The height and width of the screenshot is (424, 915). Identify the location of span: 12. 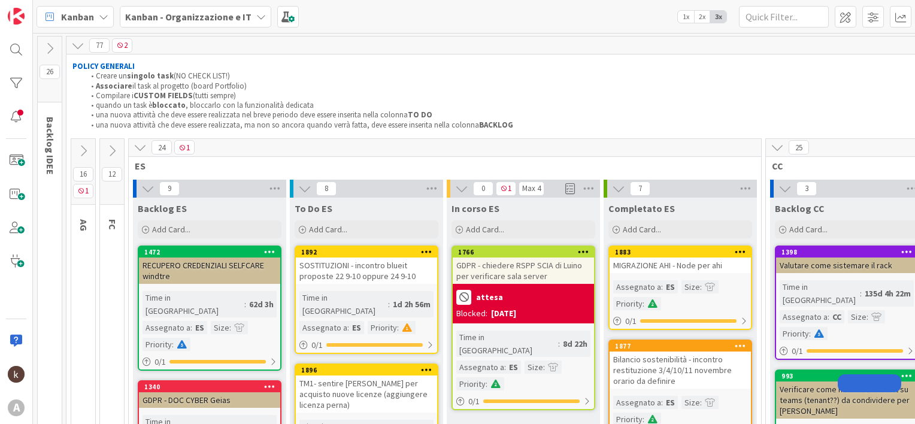
(112, 174).